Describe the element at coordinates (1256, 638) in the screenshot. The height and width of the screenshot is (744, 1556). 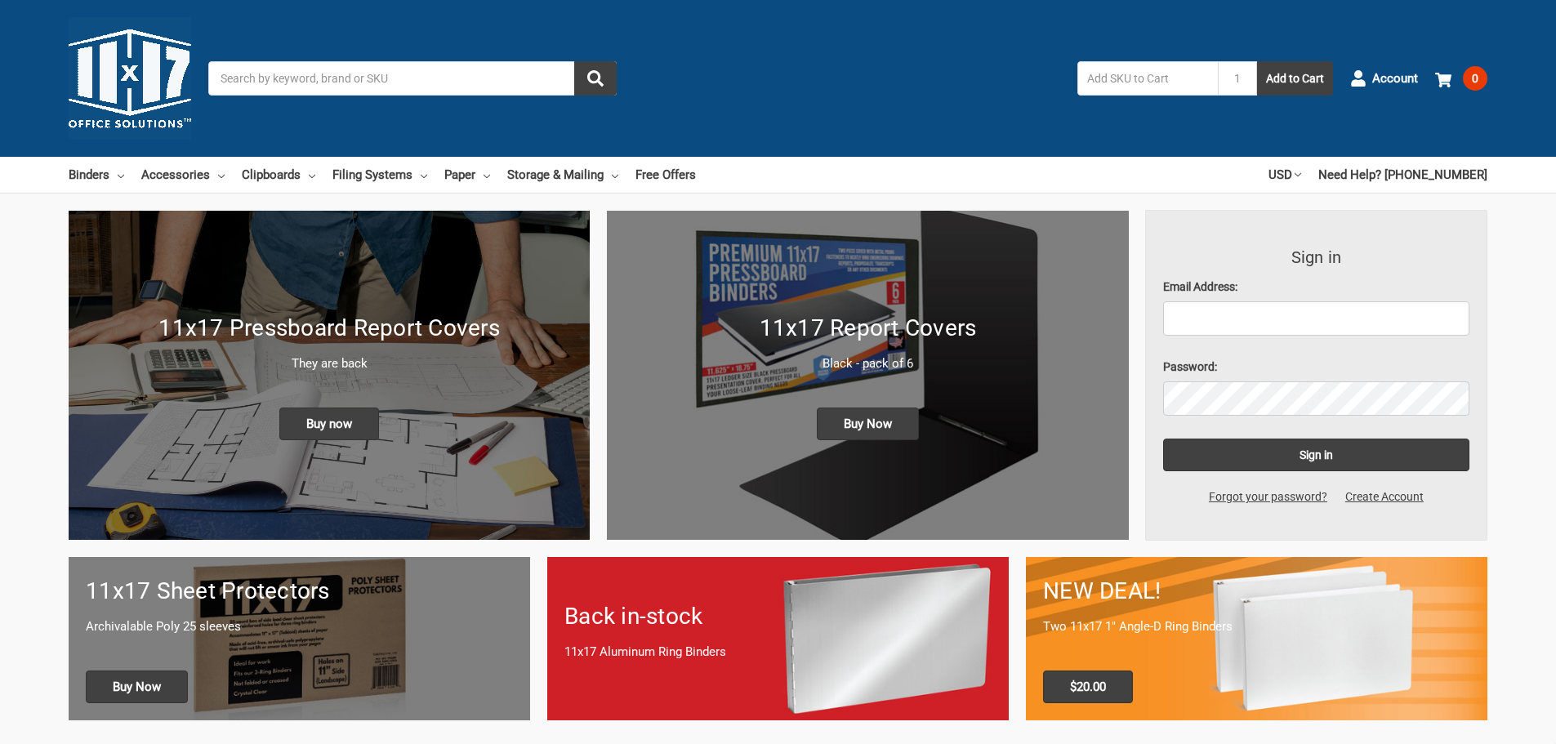
I see `a: 11x17 Binder 2-pack only $20.00 NEW DEAL! Two 11x17 1" Angle-D Ring Binders $20.00` at that location.